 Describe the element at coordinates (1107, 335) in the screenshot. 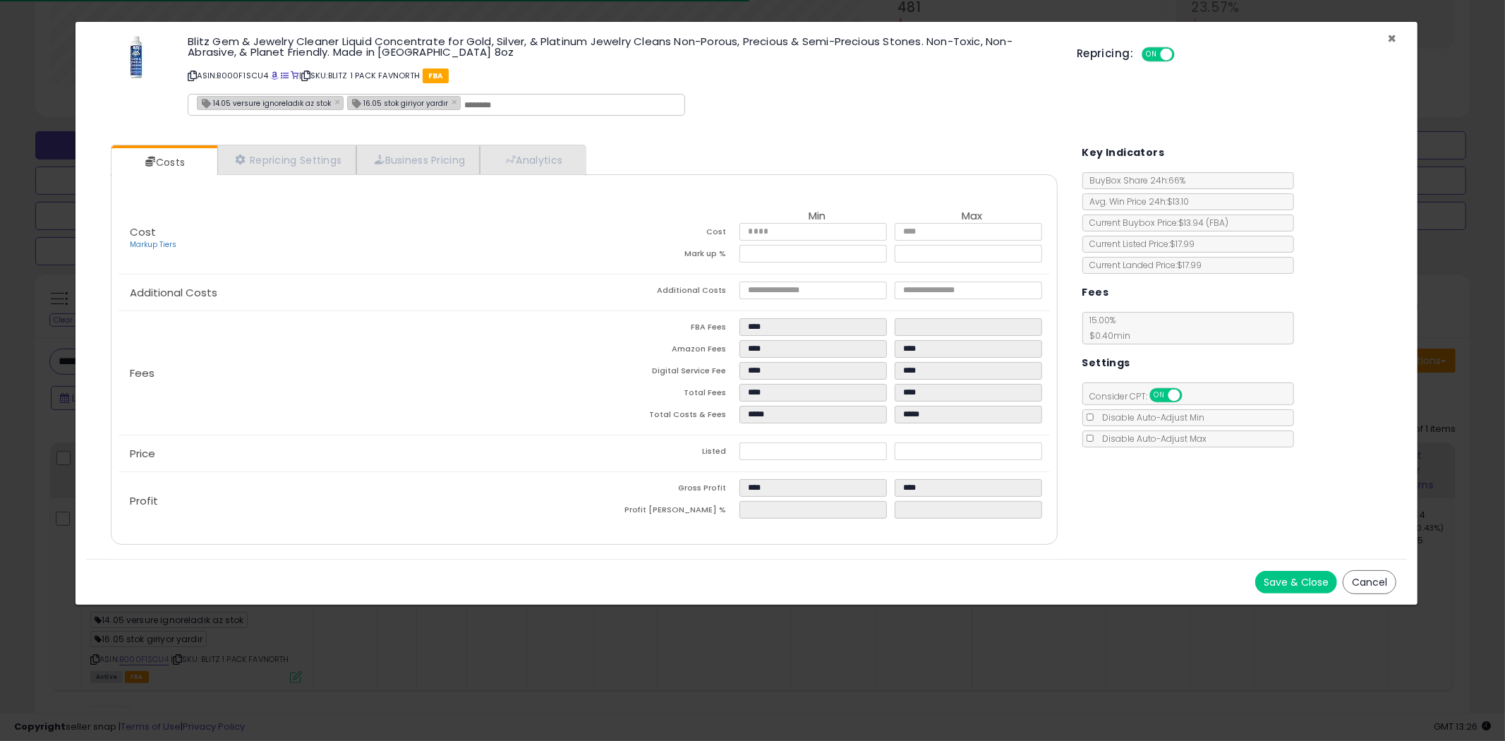

I see `span: $0.40 min` at that location.